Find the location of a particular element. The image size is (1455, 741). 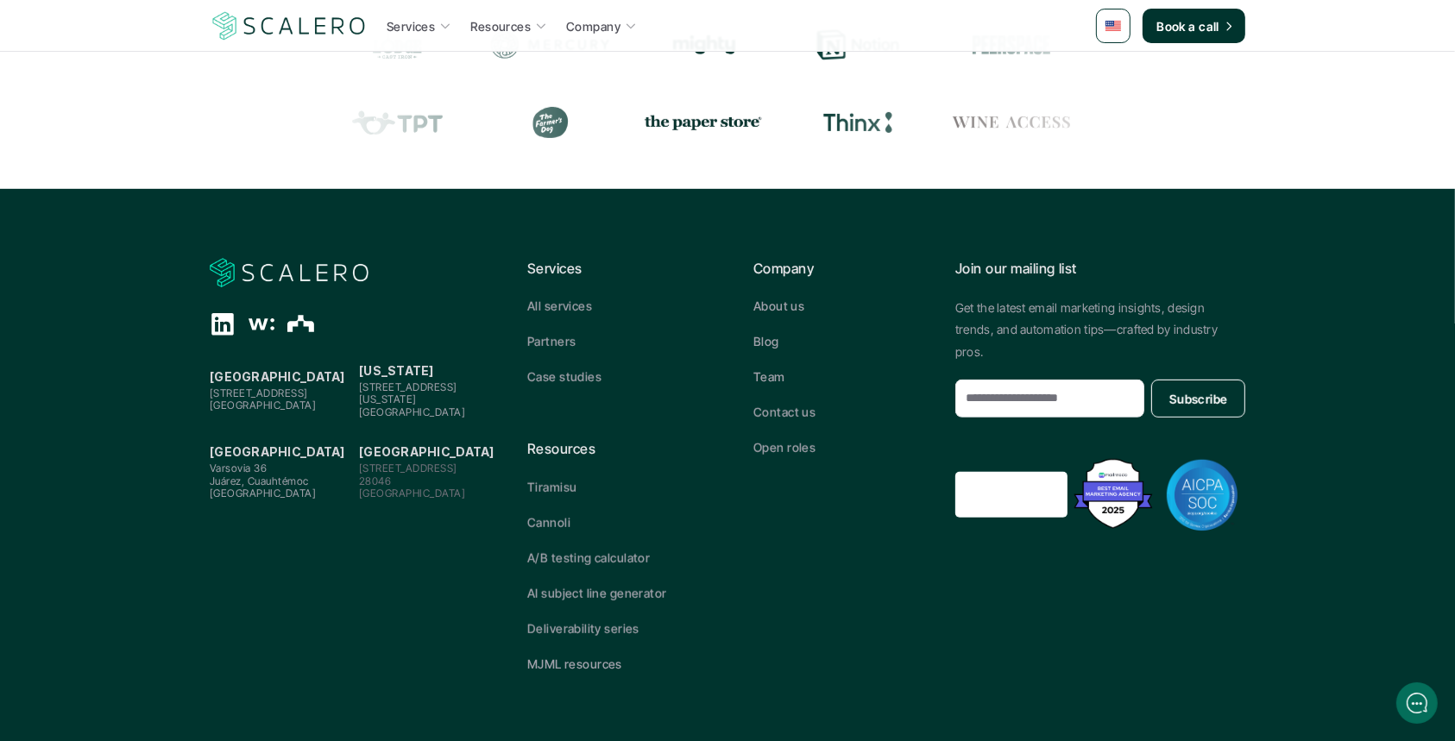

p: All services is located at coordinates (559, 305).